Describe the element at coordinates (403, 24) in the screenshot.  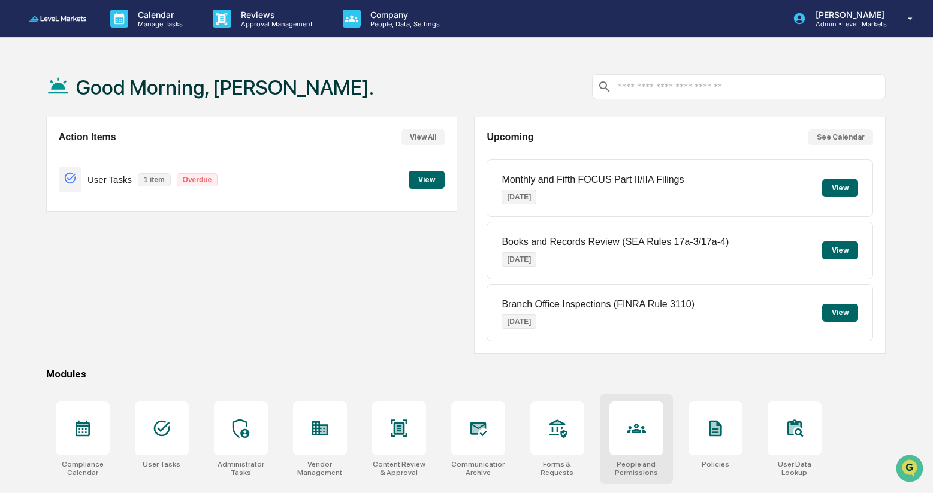
I see `p: People, Data, Settings` at that location.